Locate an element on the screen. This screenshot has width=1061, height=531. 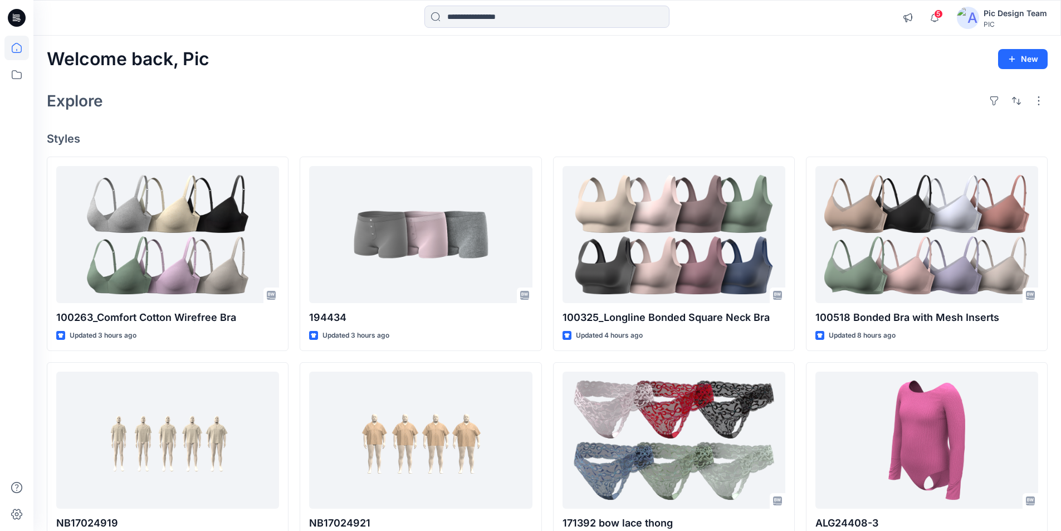
p: 171392 bow lace thong is located at coordinates (674, 523).